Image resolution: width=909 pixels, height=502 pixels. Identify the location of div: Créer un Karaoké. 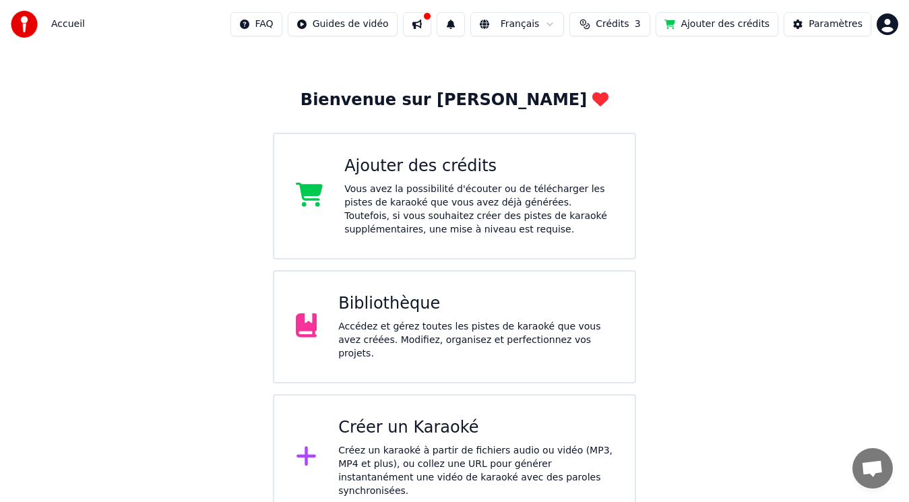
(476, 428).